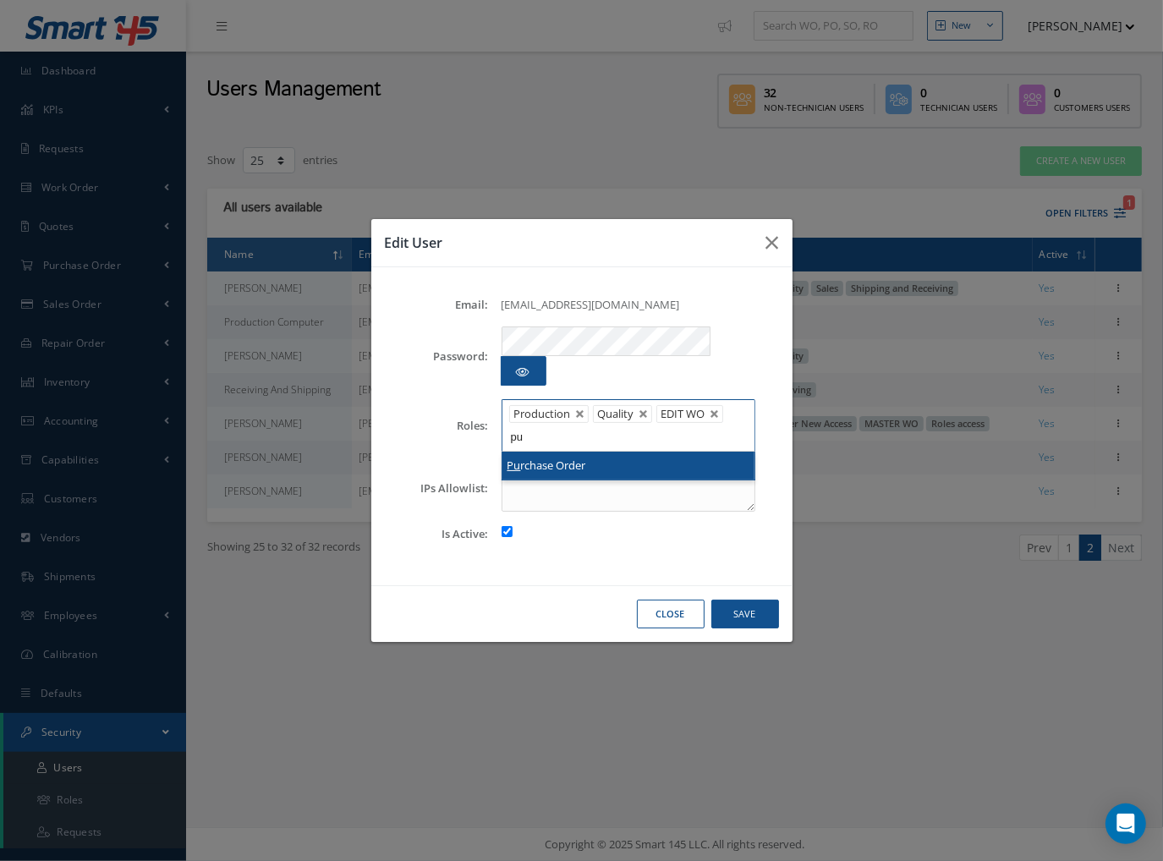 The image size is (1163, 861). Describe the element at coordinates (568, 243) in the screenshot. I see `h3: Edit User` at that location.